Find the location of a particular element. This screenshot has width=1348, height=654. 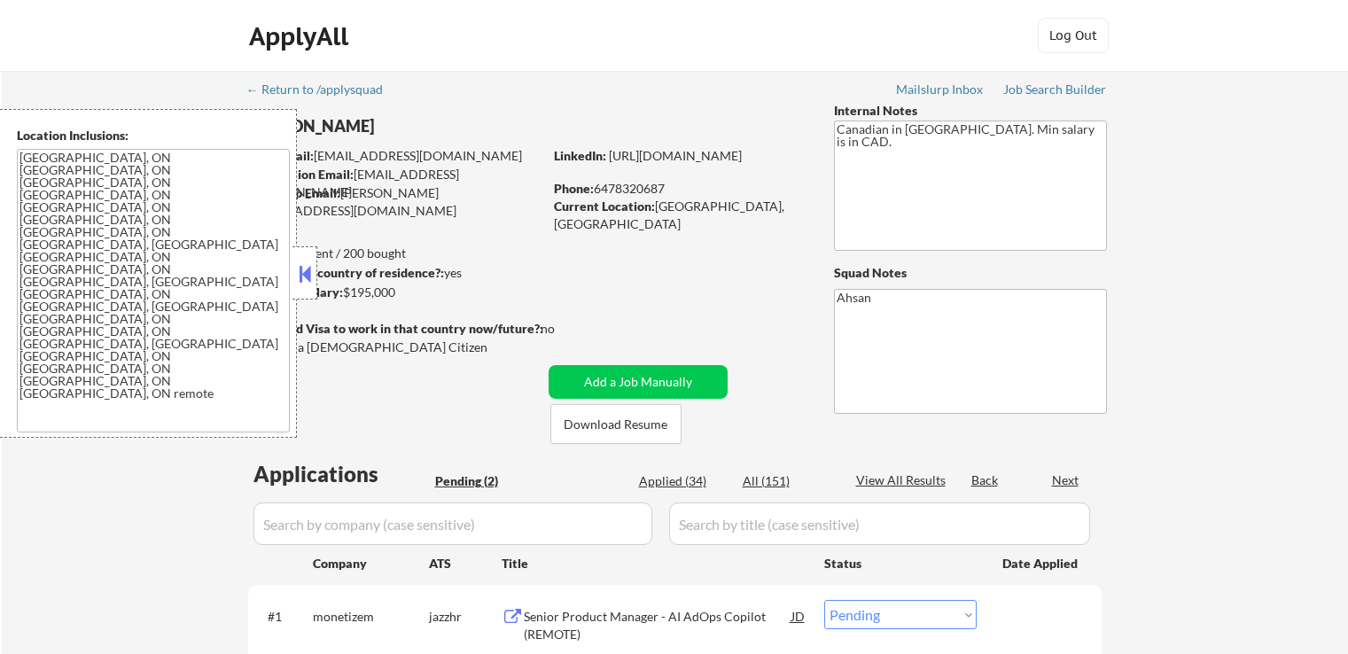

div: no is located at coordinates (565, 329).